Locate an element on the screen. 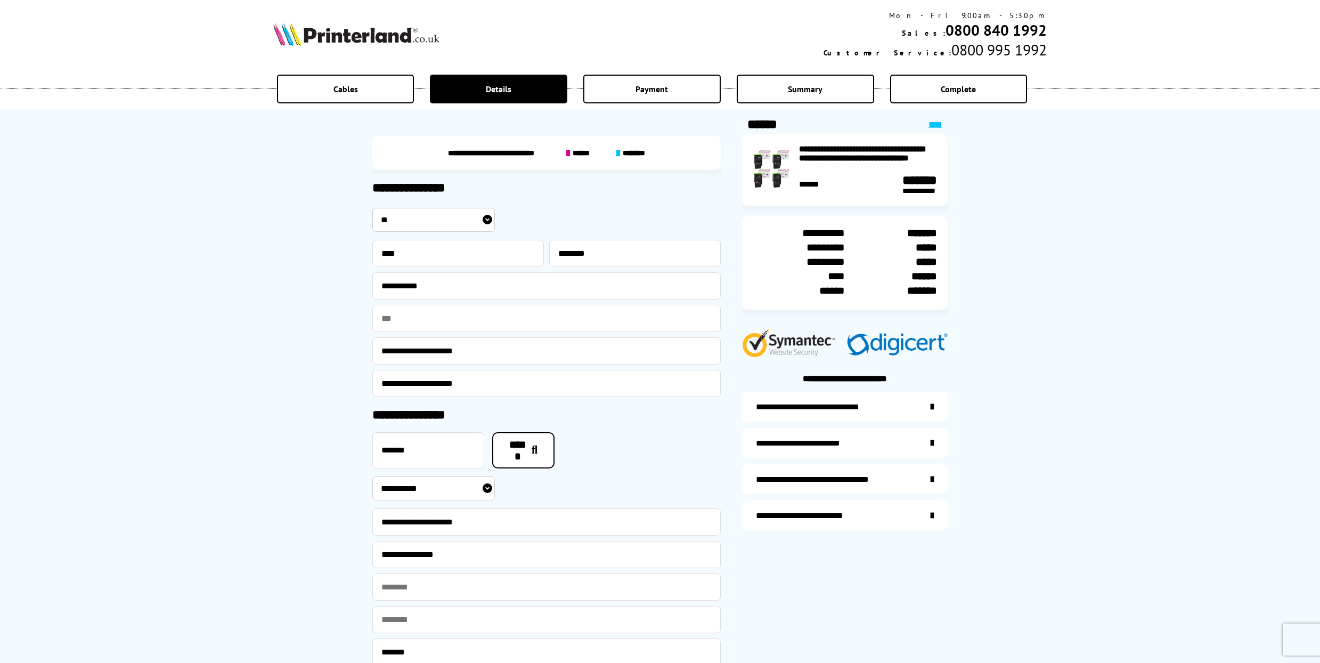 The height and width of the screenshot is (663, 1320). span: Summary is located at coordinates (805, 89).